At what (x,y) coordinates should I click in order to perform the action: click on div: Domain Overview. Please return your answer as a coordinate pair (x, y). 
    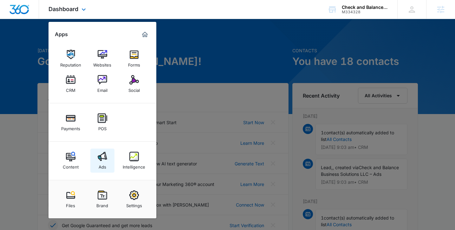
    Looking at the image, I should click on (40, 39).